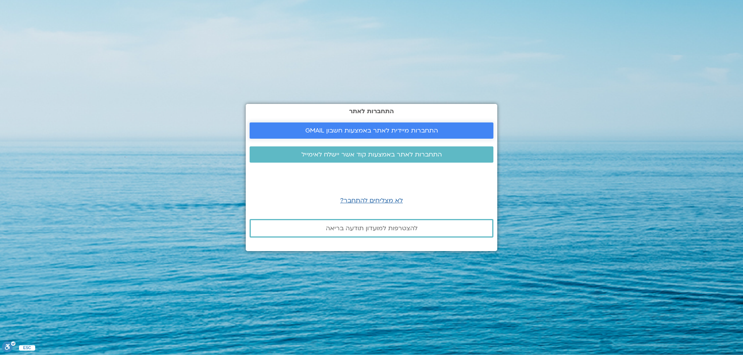 The image size is (743, 355). I want to click on a: להצטרפות למועדון תודעה בריאה, so click(371, 229).